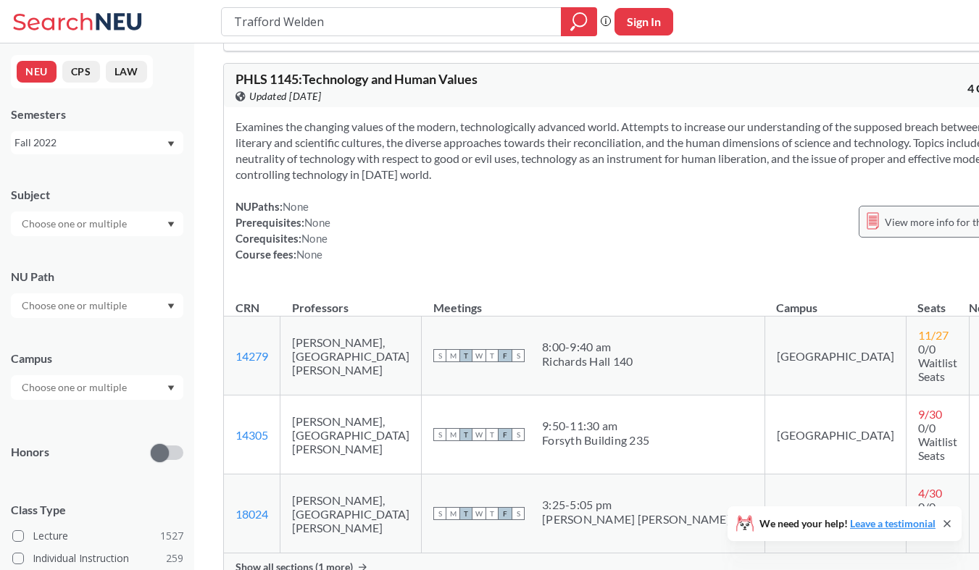 This screenshot has width=979, height=570. What do you see at coordinates (247, 308) in the screenshot?
I see `div: CRN` at bounding box center [247, 308].